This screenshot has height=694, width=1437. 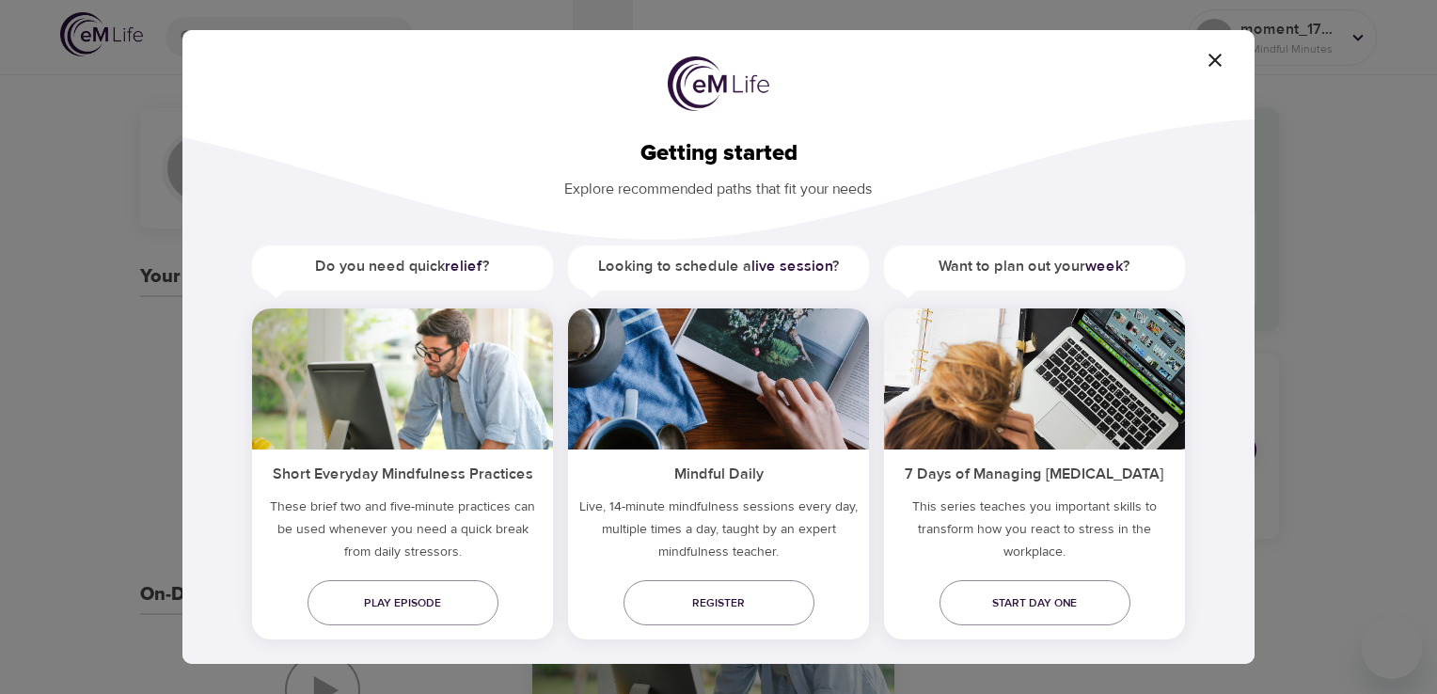 What do you see at coordinates (1035, 603) in the screenshot?
I see `a: Start day one` at bounding box center [1035, 603].